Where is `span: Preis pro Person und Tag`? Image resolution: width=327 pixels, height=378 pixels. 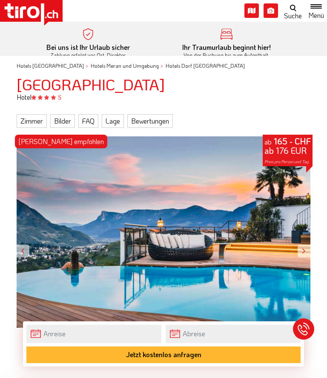
span: Preis pro Person und Tag is located at coordinates (287, 162).